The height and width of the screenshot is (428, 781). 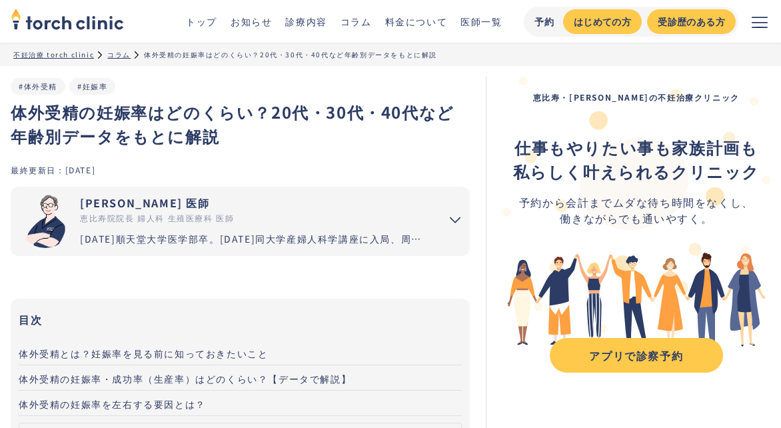 I want to click on span: 体外受精とは？妊娠率を見る前に知っておきたいこと, so click(x=143, y=353).